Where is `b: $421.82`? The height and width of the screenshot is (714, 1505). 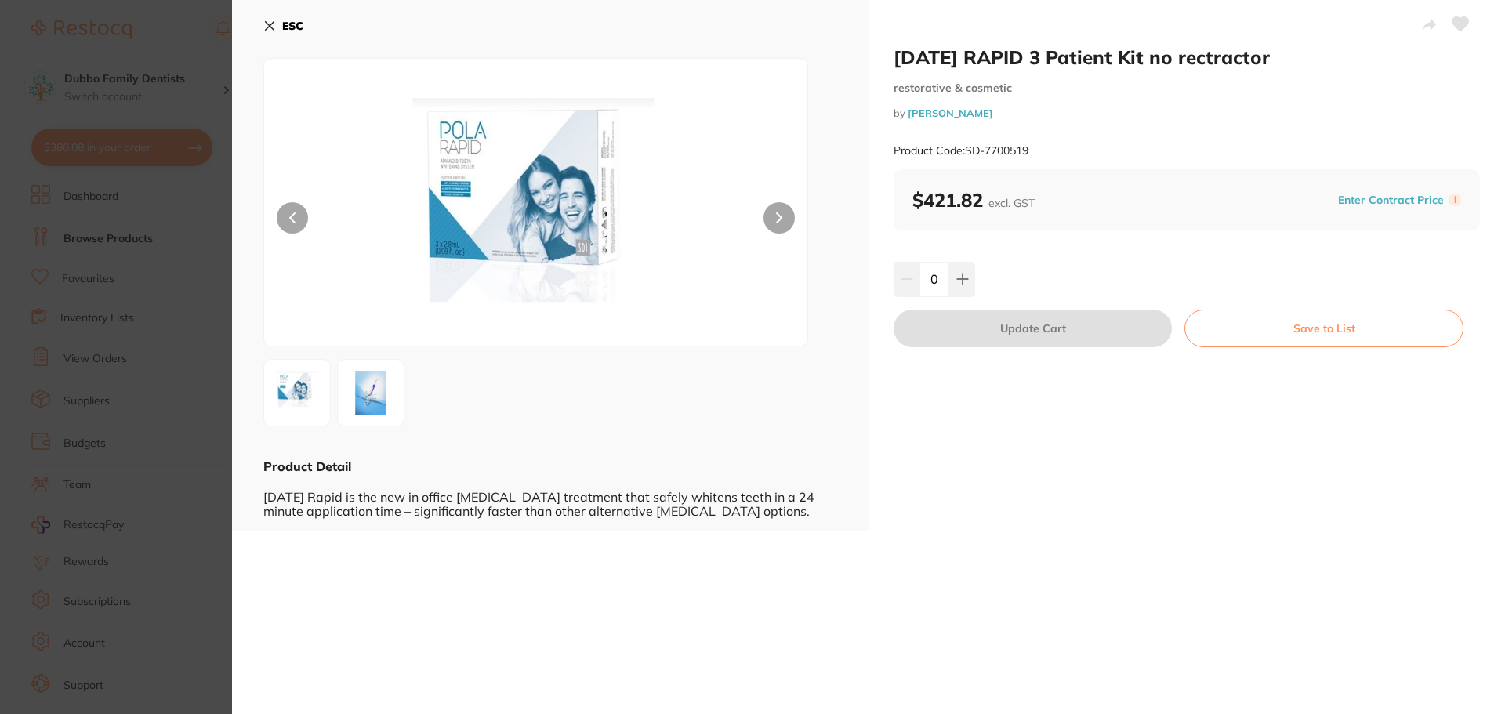
b: $421.82 is located at coordinates (974, 200).